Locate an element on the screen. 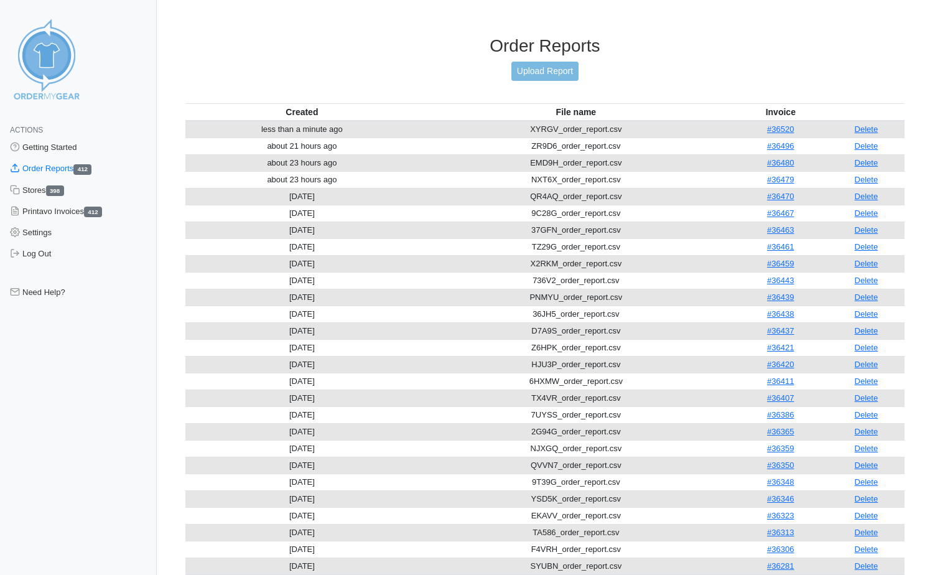  a: Upload Report is located at coordinates (545, 71).